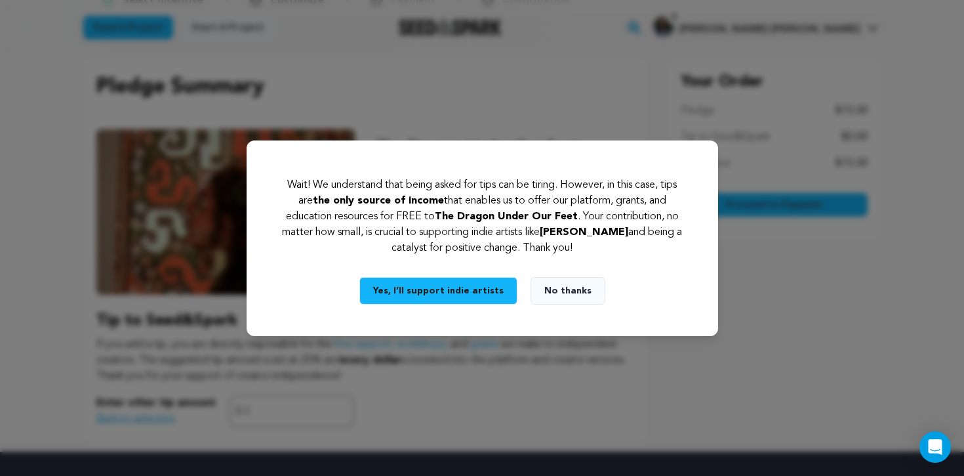 This screenshot has width=964, height=476. I want to click on span: The Dragon Under Our Feet, so click(506, 216).